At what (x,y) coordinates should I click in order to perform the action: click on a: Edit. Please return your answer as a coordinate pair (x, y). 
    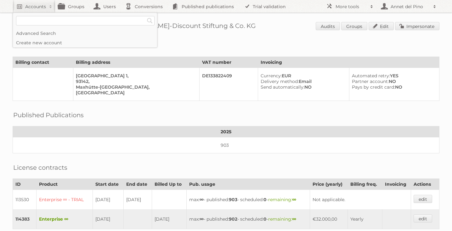
    Looking at the image, I should click on (381, 26).